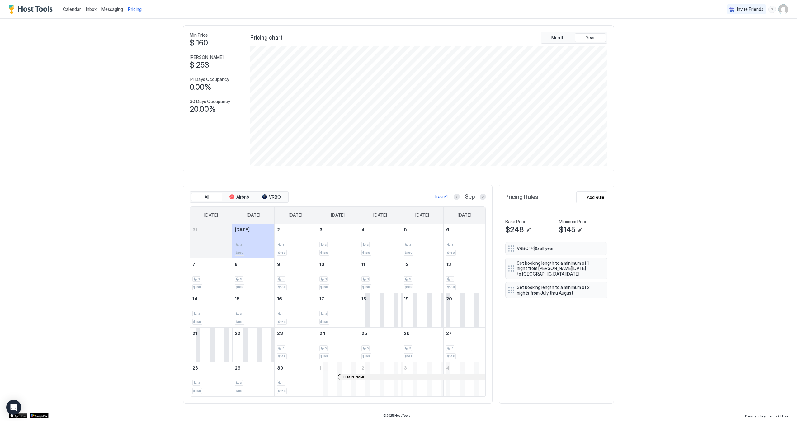 The height and width of the screenshot is (421, 797). I want to click on span: 21, so click(195, 333).